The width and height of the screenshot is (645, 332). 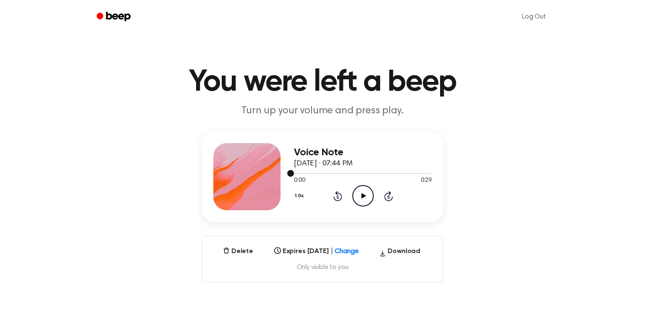 What do you see at coordinates (363, 153) in the screenshot?
I see `h3: Voice Note` at bounding box center [363, 153].